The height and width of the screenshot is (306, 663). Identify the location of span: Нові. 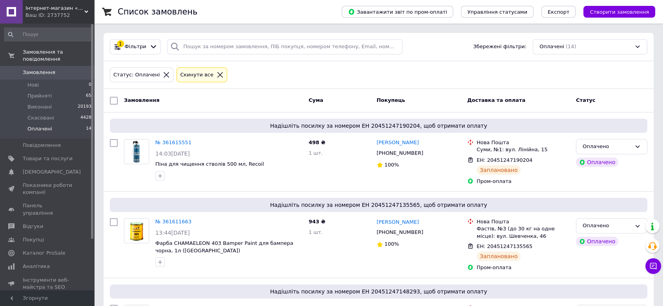
(33, 85).